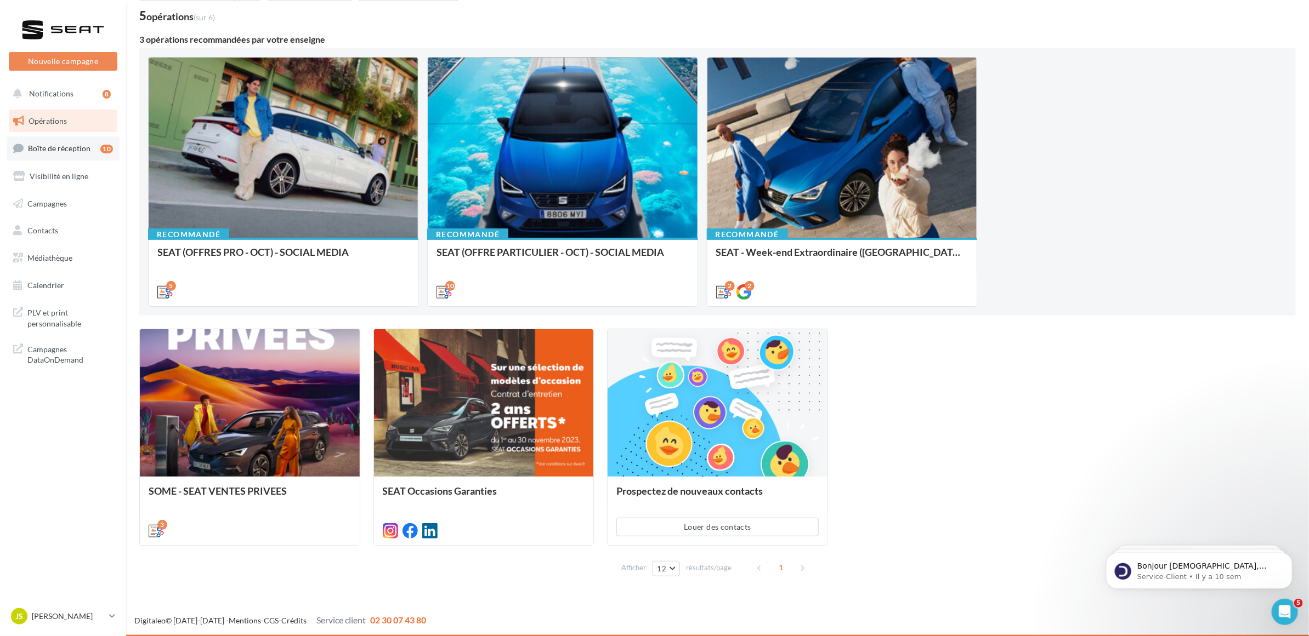 This screenshot has height=636, width=1309. What do you see at coordinates (249, 497) in the screenshot?
I see `div: SOME - SEAT VENTES PRIVEES` at bounding box center [249, 497].